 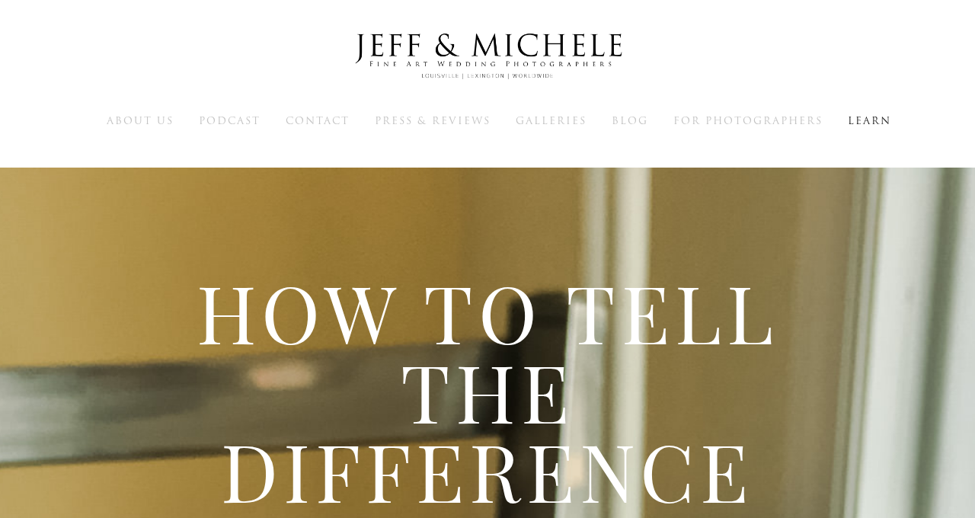 What do you see at coordinates (229, 120) in the screenshot?
I see `a: Podcast` at bounding box center [229, 120].